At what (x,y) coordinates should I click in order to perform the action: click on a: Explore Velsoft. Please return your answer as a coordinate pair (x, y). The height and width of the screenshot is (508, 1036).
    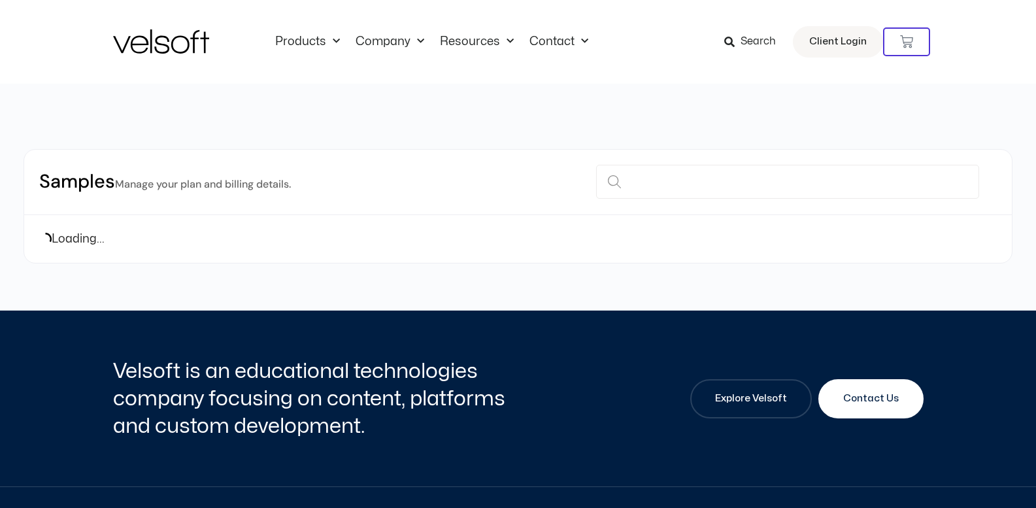
    Looking at the image, I should click on (751, 399).